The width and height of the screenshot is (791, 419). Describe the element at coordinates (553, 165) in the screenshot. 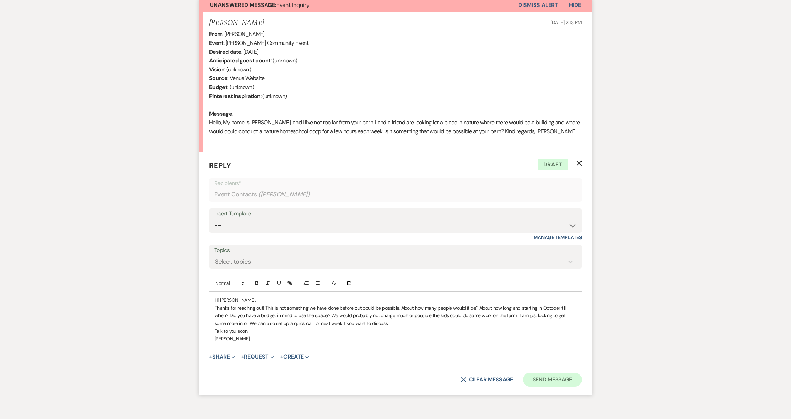

I see `span: Draft` at that location.